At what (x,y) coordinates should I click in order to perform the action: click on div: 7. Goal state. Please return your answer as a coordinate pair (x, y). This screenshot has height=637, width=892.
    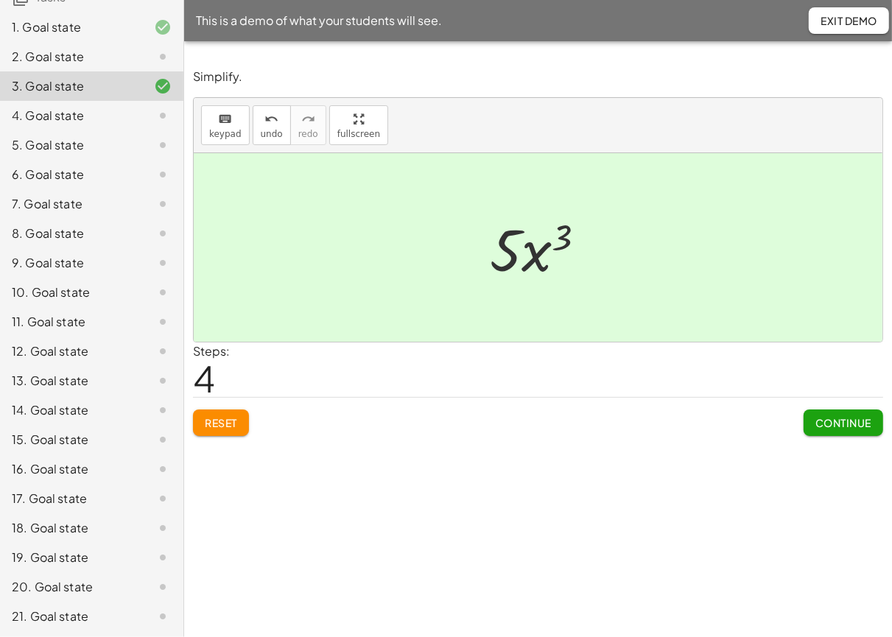
    Looking at the image, I should click on (71, 204).